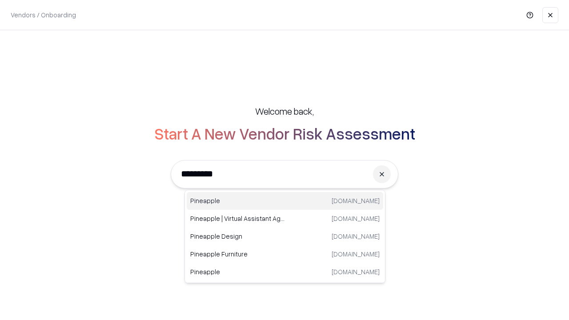 The width and height of the screenshot is (569, 320). Describe the element at coordinates (285, 236) in the screenshot. I see `div: Suggestions` at that location.